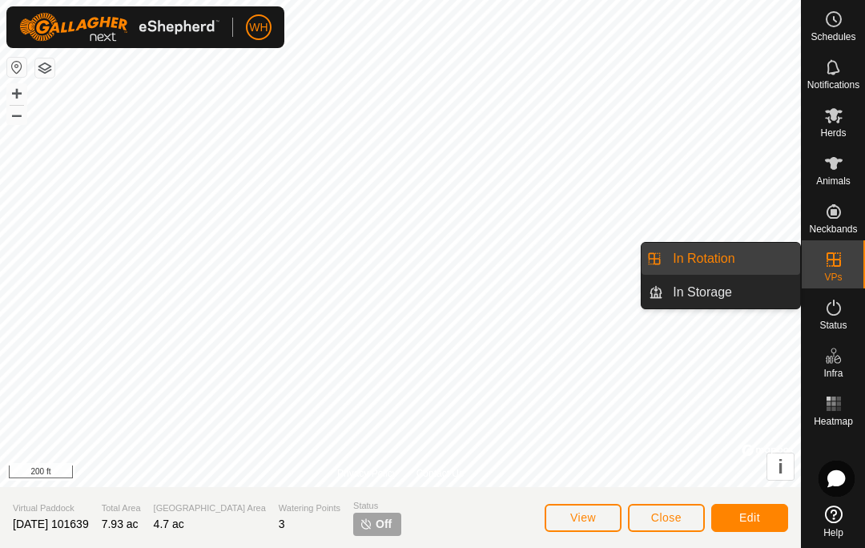 The width and height of the screenshot is (865, 548). Describe the element at coordinates (732, 292) in the screenshot. I see `a: In Storage` at that location.